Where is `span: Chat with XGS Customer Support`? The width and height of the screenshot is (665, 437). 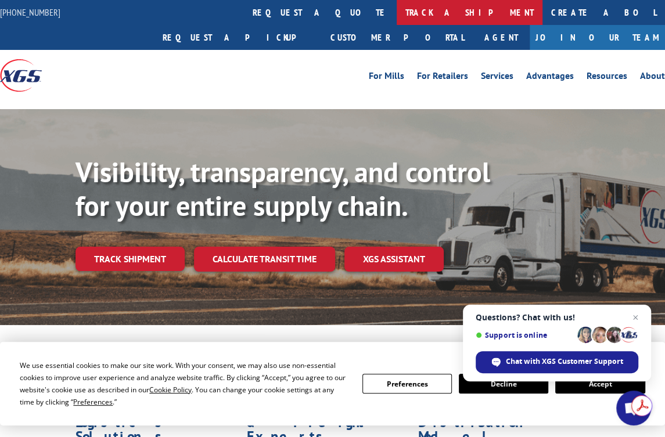
span: Chat with XGS Customer Support is located at coordinates (565, 362).